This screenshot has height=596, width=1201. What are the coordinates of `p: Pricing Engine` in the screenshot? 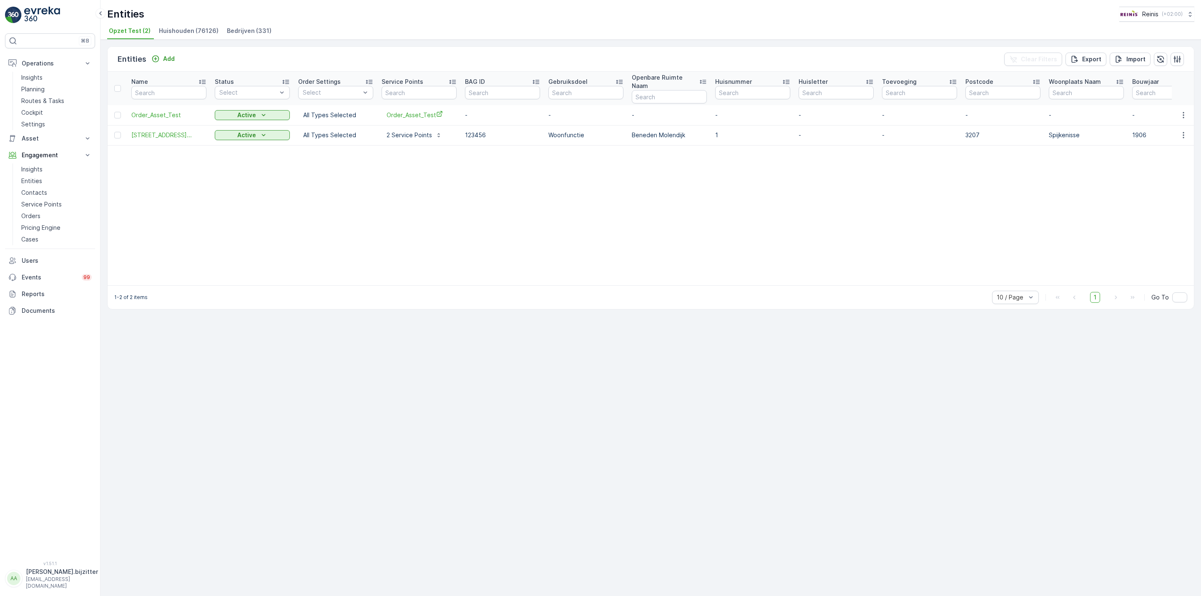 It's located at (41, 228).